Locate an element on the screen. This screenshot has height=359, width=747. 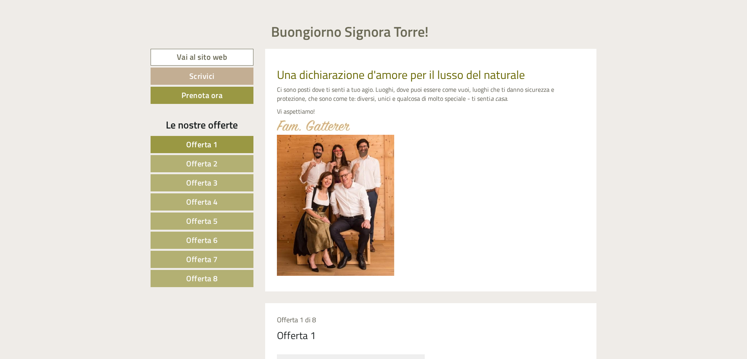
a: Prenota ora is located at coordinates (202, 95).